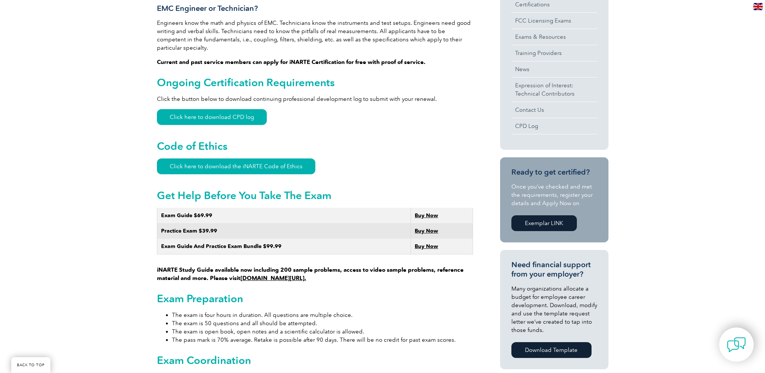 The width and height of the screenshot is (765, 373). I want to click on strong: Practice Exam $39.99, so click(189, 231).